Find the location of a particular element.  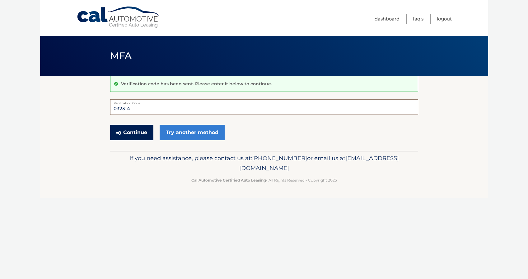

strong: Cal Automotive Certified Auto Leasing is located at coordinates (228, 180).